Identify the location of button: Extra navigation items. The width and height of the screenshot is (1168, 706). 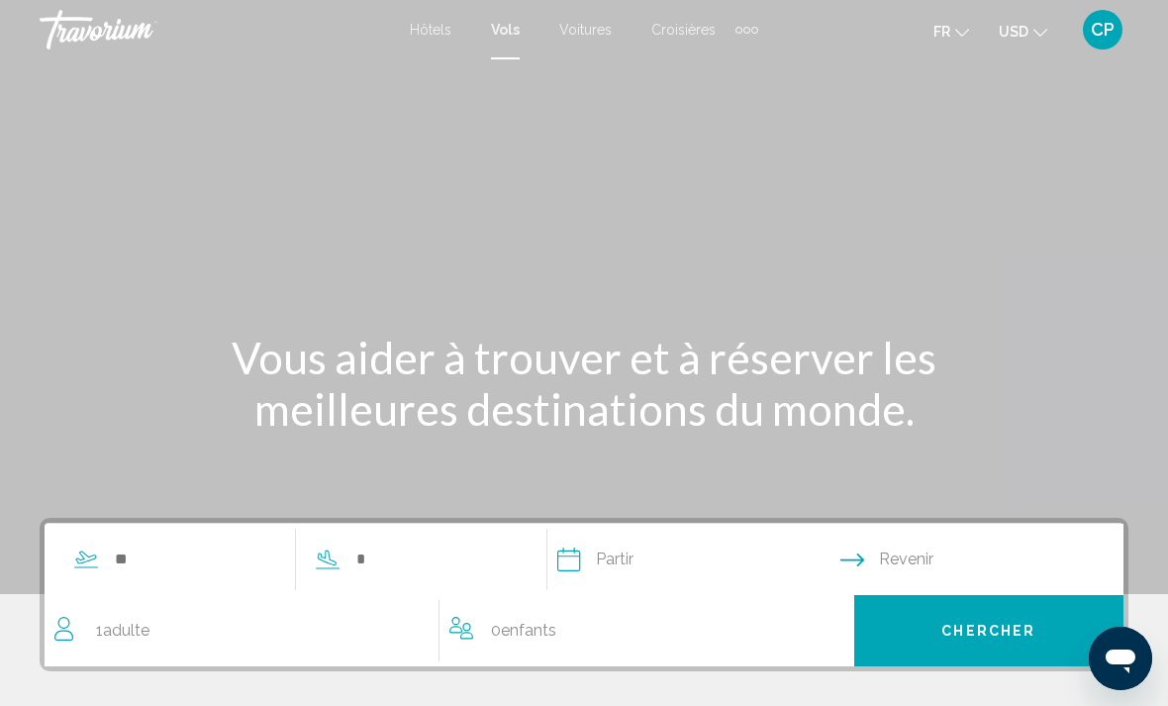
(746, 30).